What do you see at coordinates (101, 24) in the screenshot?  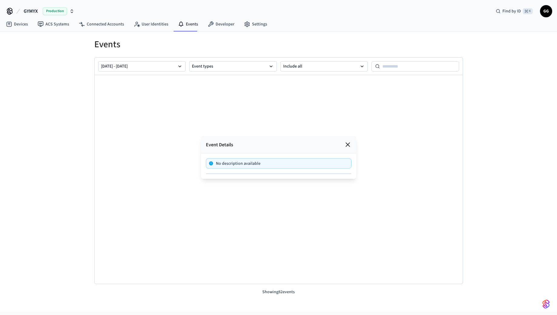 I see `a: Connected Accounts` at bounding box center [101, 24].